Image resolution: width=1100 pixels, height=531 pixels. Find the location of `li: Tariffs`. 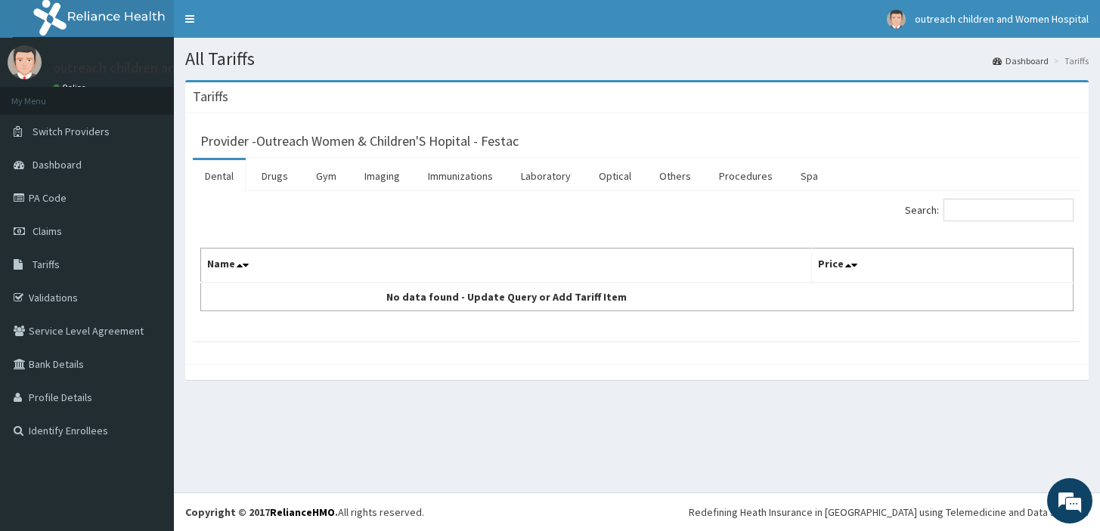

li: Tariffs is located at coordinates (1069, 60).